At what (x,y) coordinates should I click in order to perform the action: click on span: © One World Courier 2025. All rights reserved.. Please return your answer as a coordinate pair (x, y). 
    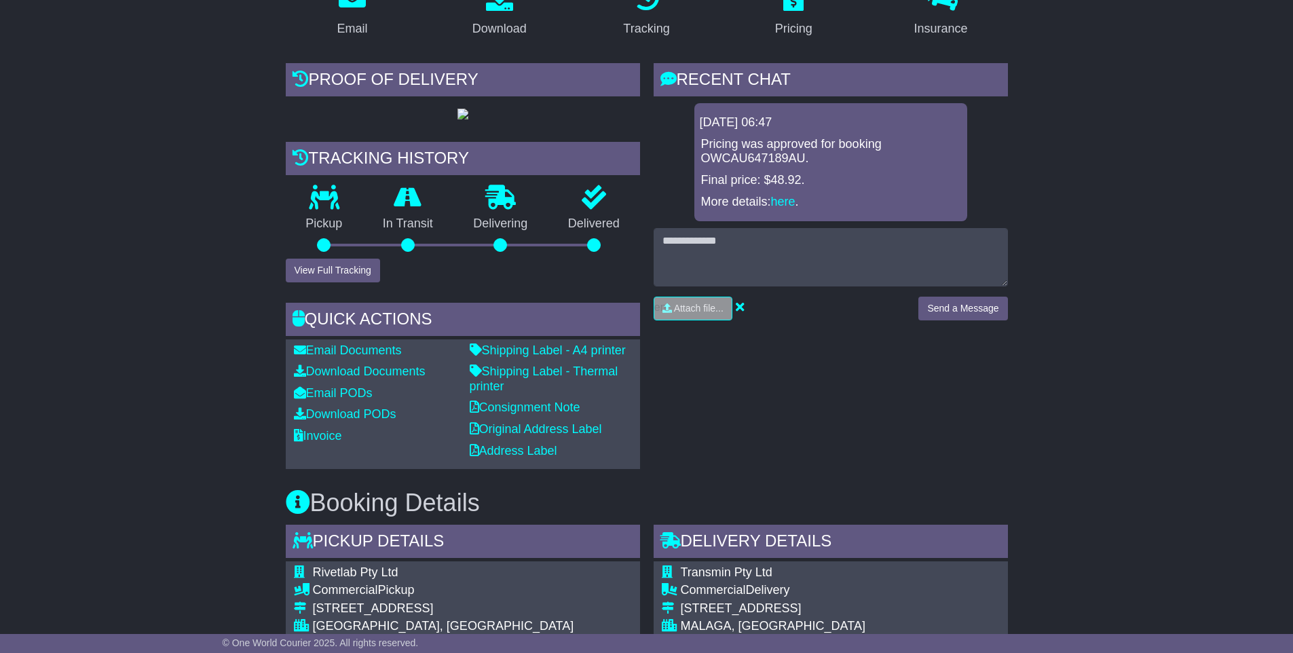
    Looking at the image, I should click on (320, 643).